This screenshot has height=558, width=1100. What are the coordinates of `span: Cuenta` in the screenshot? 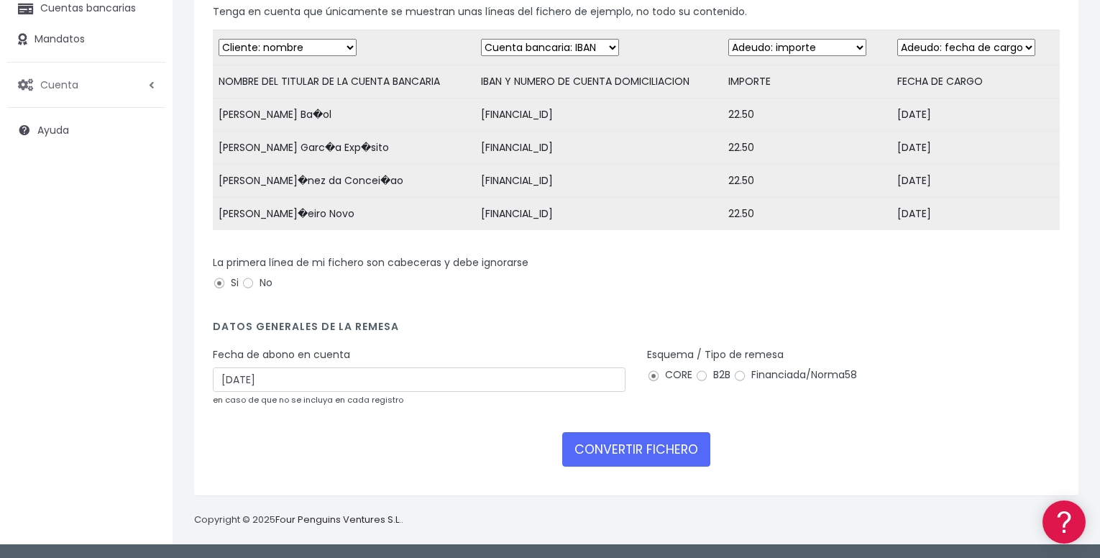 It's located at (59, 84).